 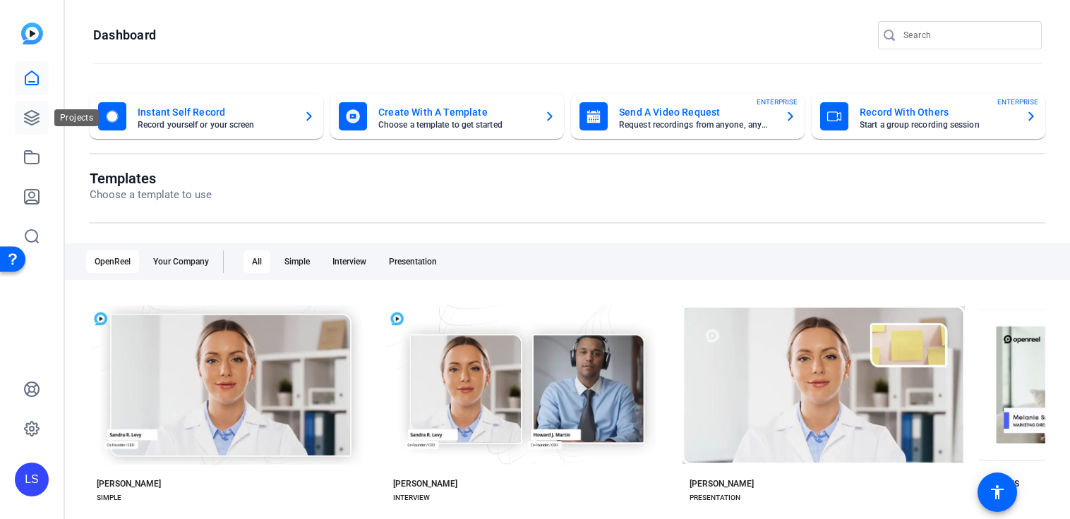 I want to click on img: blue-gradient.svg, so click(x=32, y=33).